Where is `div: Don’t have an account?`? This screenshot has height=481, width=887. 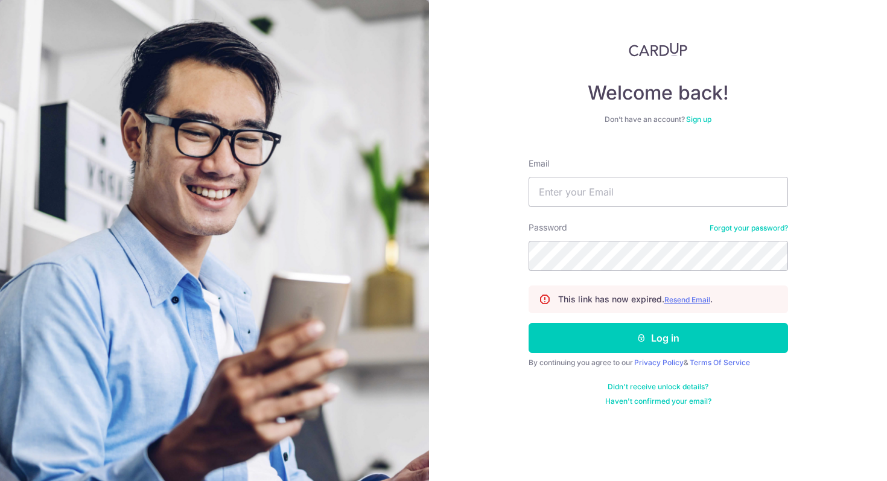 div: Don’t have an account? is located at coordinates (658, 119).